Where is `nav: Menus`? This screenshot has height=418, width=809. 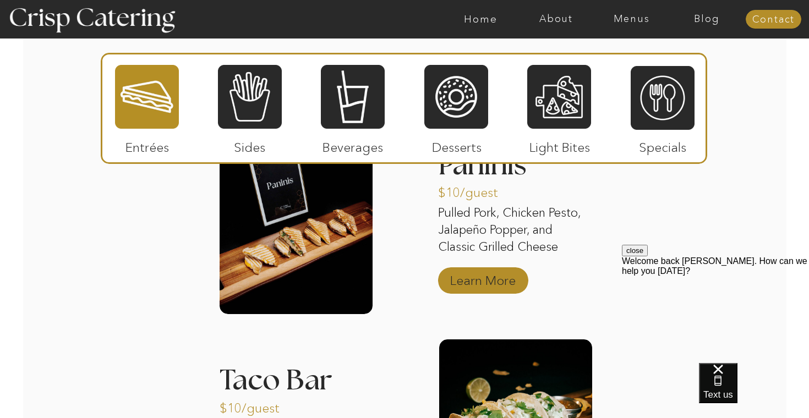 nav: Menus is located at coordinates (631, 19).